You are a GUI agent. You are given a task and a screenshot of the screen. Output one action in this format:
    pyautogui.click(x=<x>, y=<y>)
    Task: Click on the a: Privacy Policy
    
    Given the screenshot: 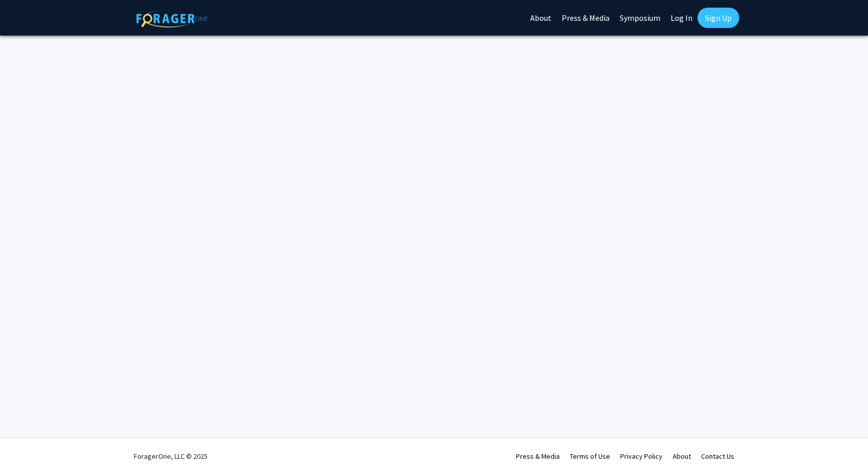 What is the action you would take?
    pyautogui.click(x=641, y=456)
    